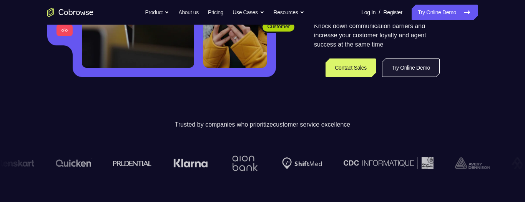 Image resolution: width=525 pixels, height=202 pixels. What do you see at coordinates (70, 12) in the screenshot?
I see `a: Go to the home page` at bounding box center [70, 12].